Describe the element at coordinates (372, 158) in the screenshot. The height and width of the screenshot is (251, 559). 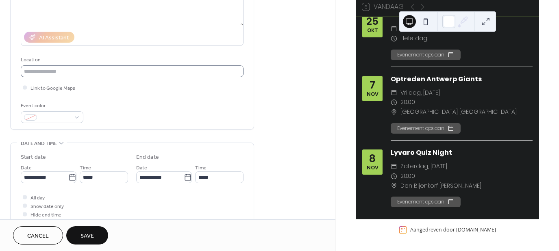
I see `div: 8` at that location.